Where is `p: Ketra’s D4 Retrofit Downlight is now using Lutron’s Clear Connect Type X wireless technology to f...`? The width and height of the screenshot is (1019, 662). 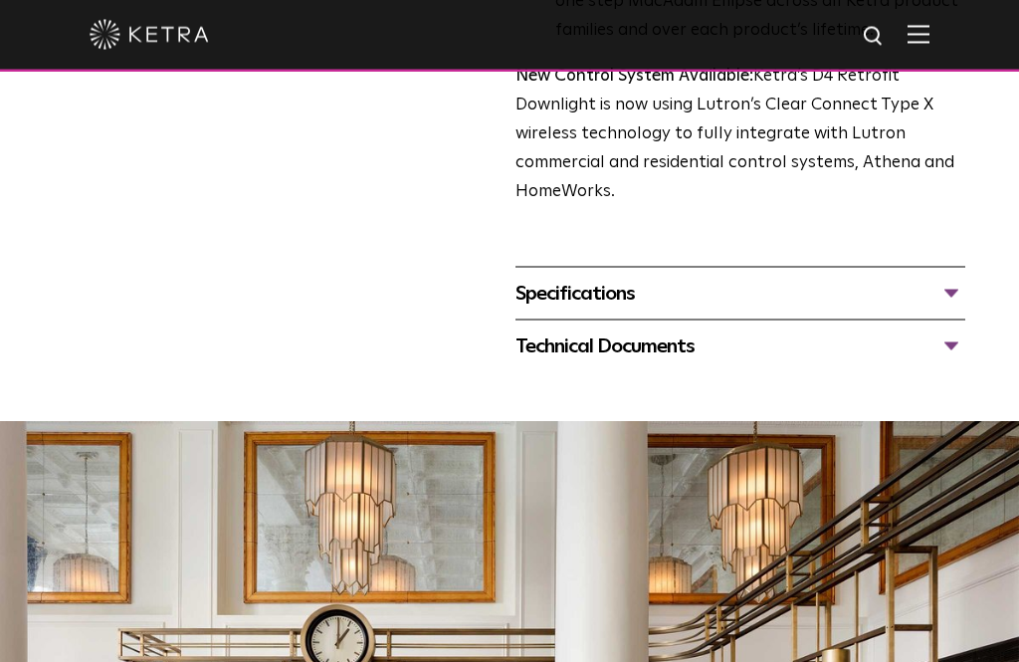
p: Ketra’s D4 Retrofit Downlight is now using Lutron’s Clear Connect Type X wireless technology to f... is located at coordinates (741, 134).